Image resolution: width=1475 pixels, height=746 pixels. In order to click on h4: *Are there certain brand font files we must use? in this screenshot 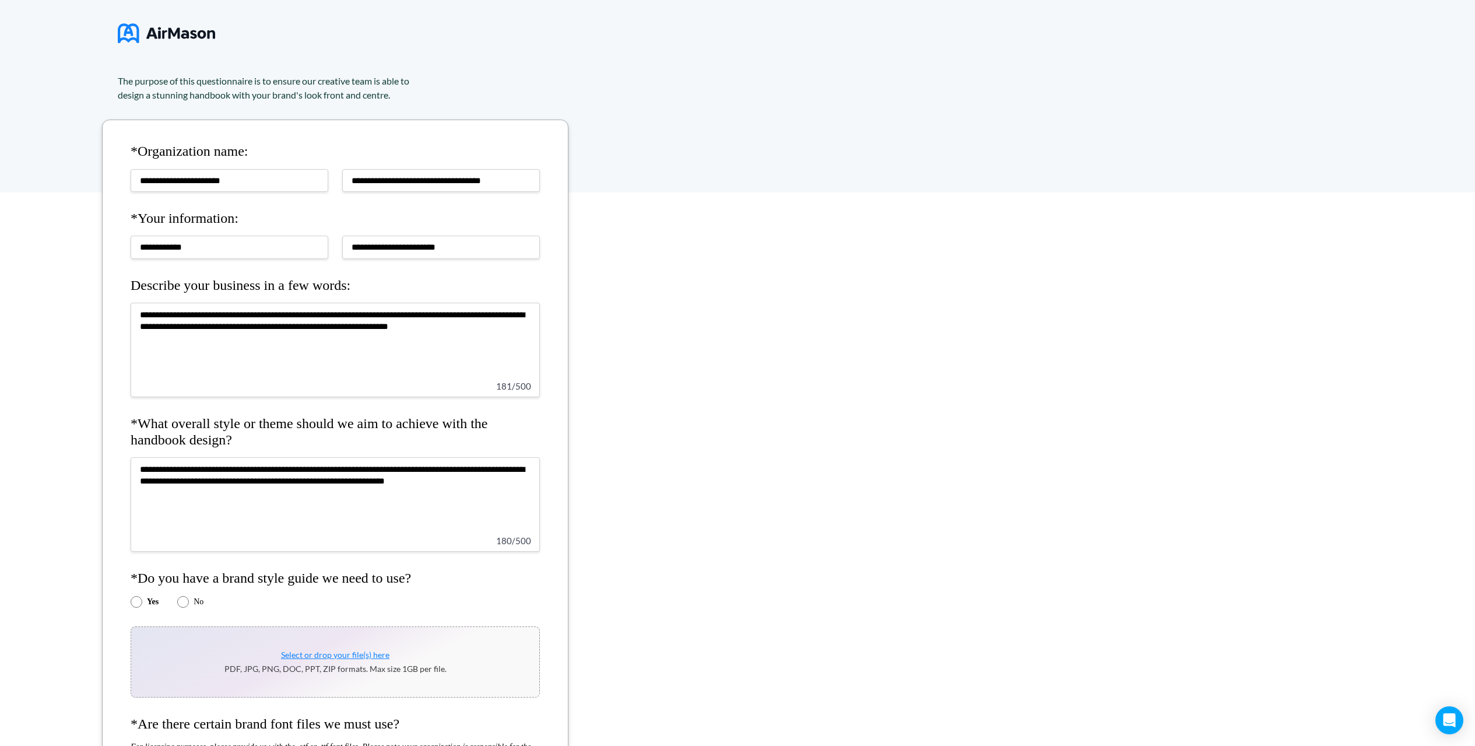, I will do `click(335, 724)`.